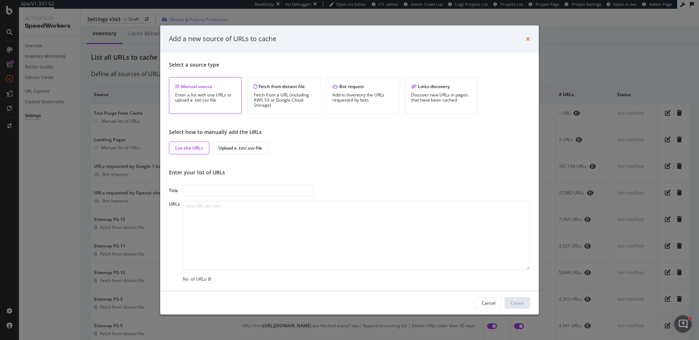 The image size is (699, 340). Describe the element at coordinates (189, 148) in the screenshot. I see `div: List the URLs` at that location.